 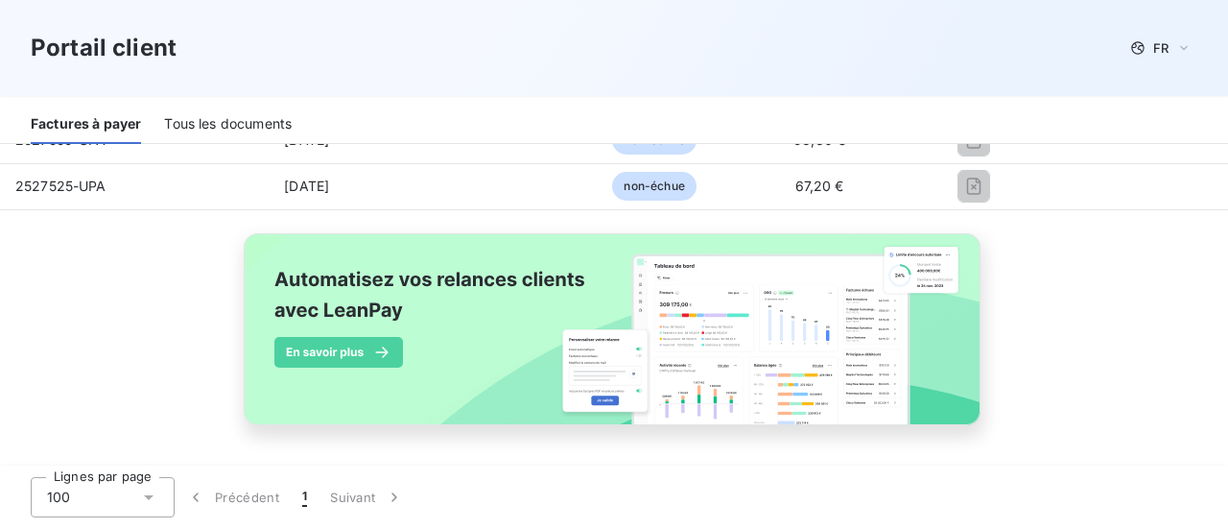 I want to click on span: non-échue, so click(x=654, y=186).